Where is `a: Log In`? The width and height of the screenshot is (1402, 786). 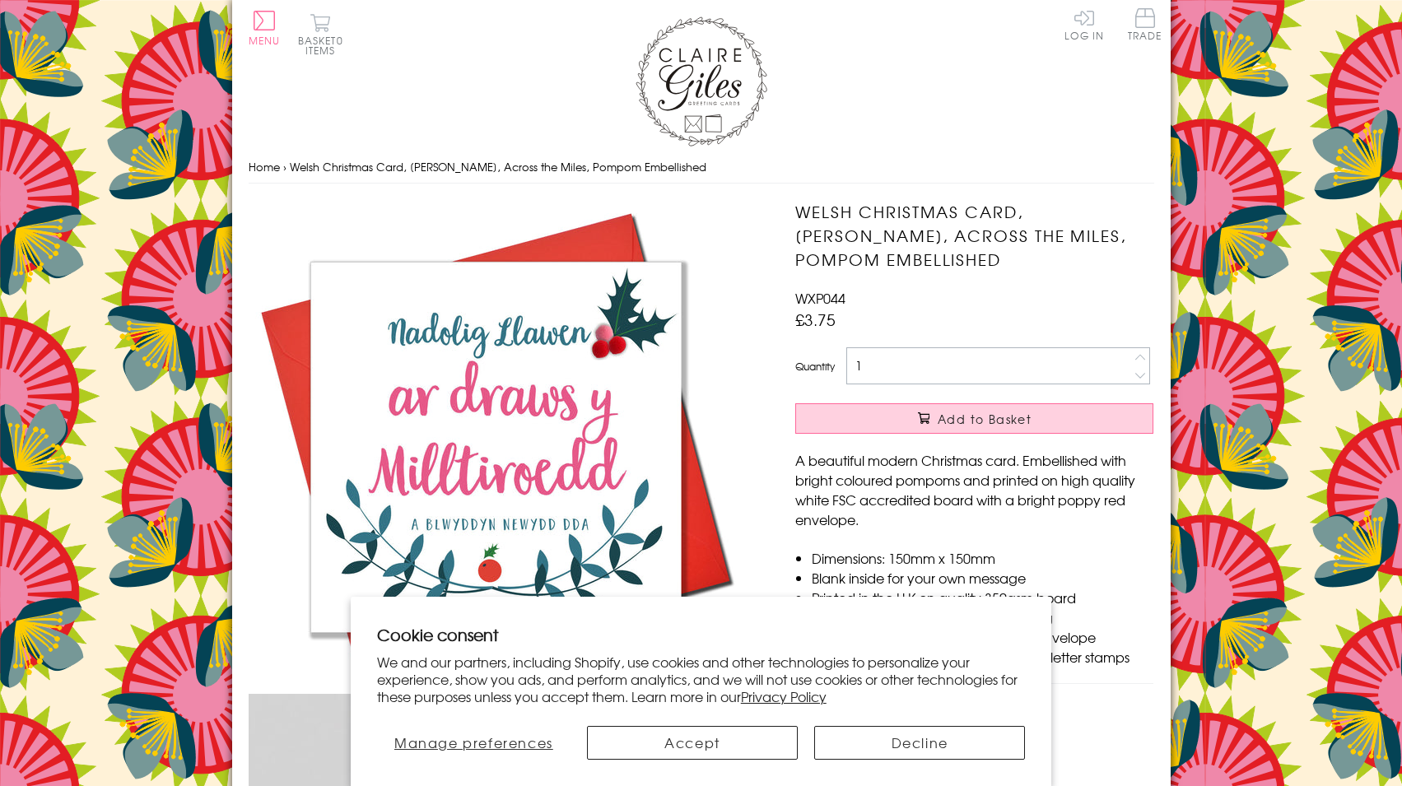 a: Log In is located at coordinates (1084, 24).